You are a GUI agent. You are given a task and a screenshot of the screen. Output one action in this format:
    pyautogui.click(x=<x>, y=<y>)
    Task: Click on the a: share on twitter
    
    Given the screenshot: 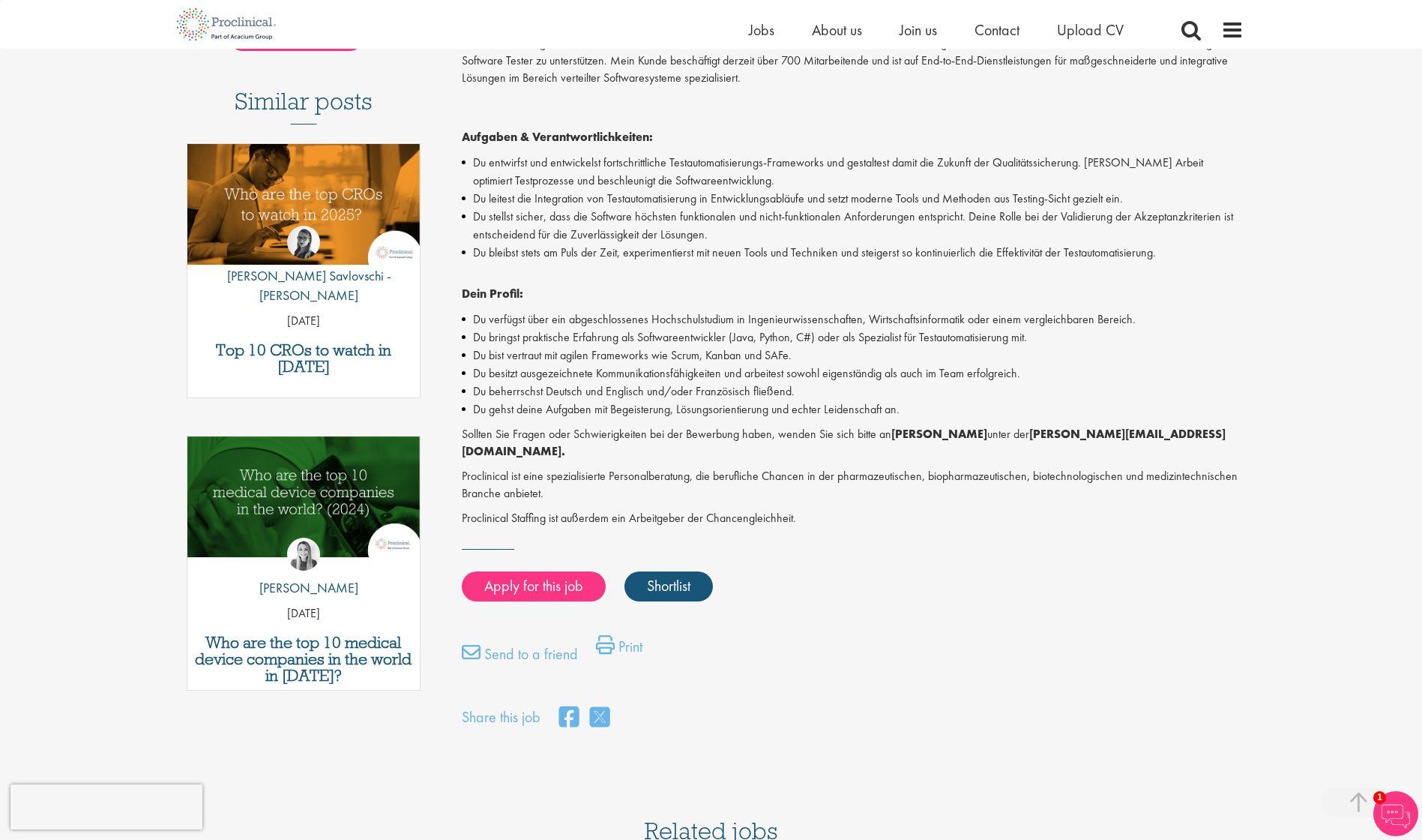 What is the action you would take?
    pyautogui.click(x=600, y=717)
    